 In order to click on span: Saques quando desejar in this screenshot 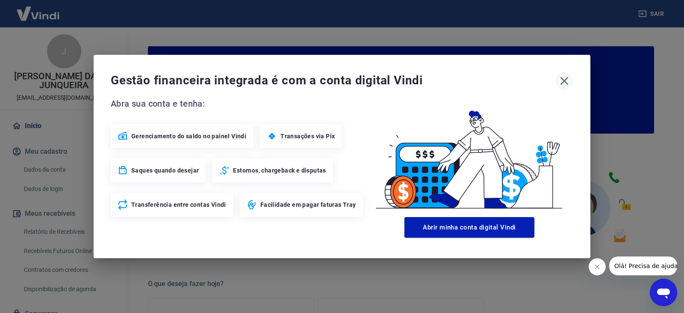, I will do `click(165, 170)`.